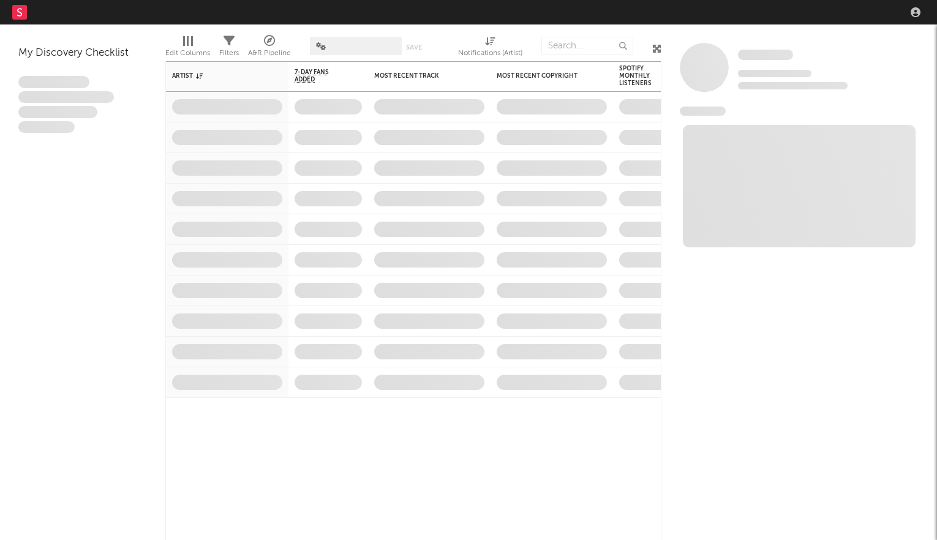 Image resolution: width=937 pixels, height=540 pixels. What do you see at coordinates (420, 76) in the screenshot?
I see `div: Most Recent Track` at bounding box center [420, 76].